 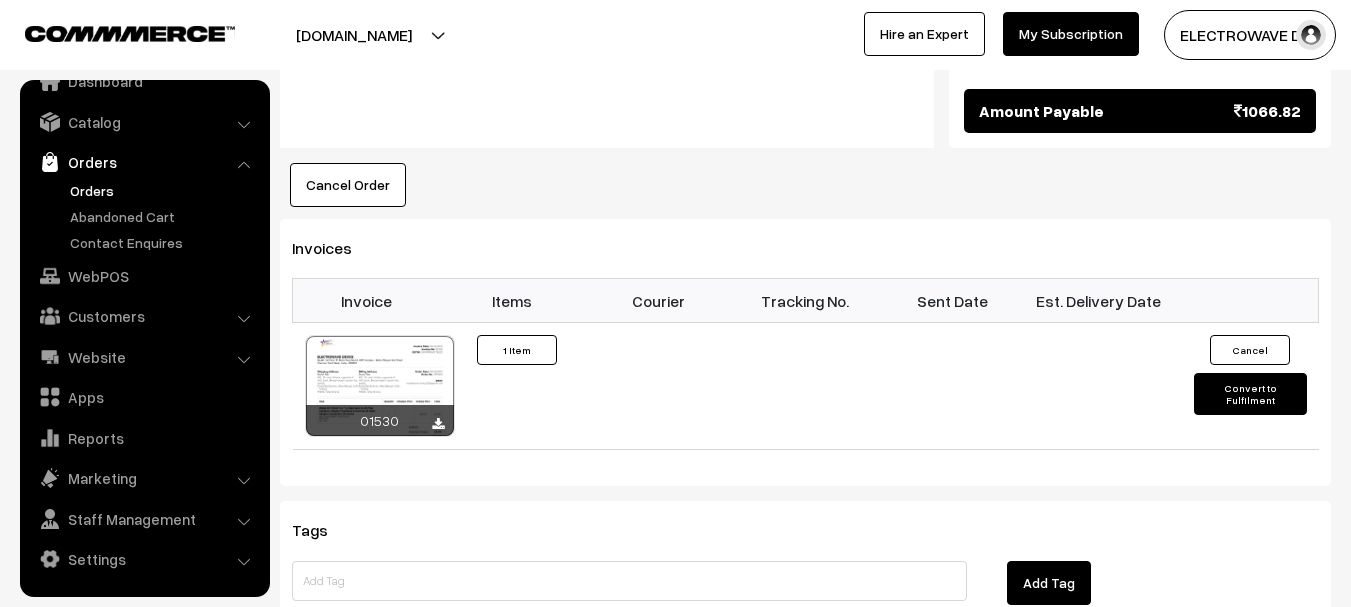 What do you see at coordinates (1311, 35) in the screenshot?
I see `img: user` at bounding box center [1311, 35].